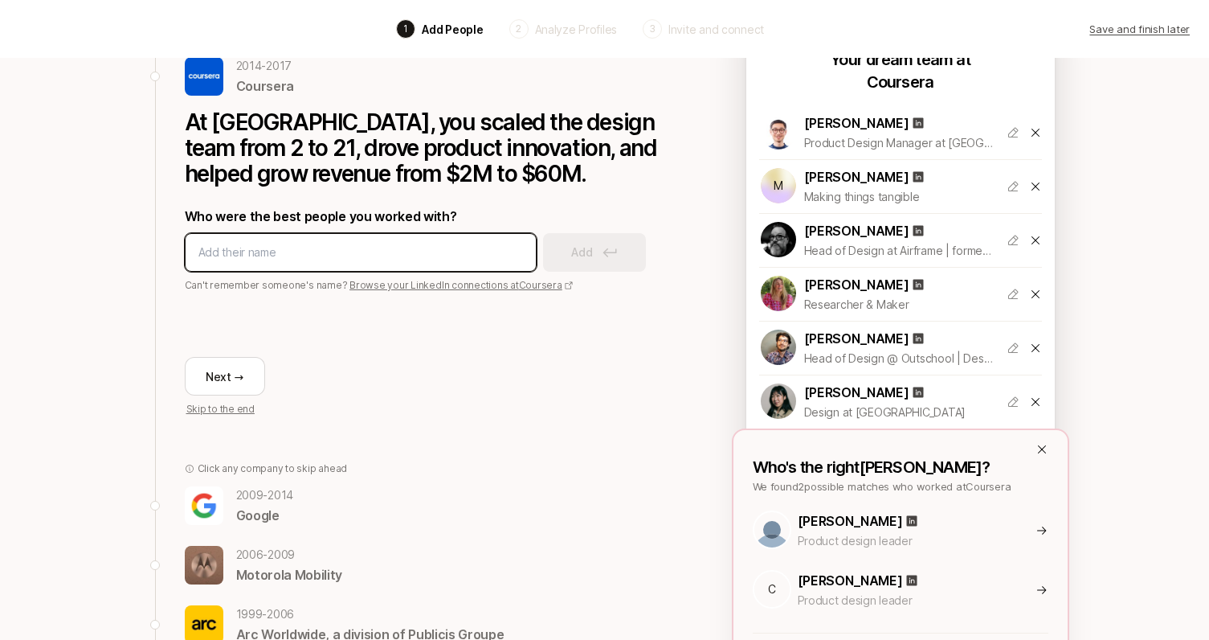 This screenshot has width=1209, height=640. I want to click on img: 1740613990790, so click(779, 239).